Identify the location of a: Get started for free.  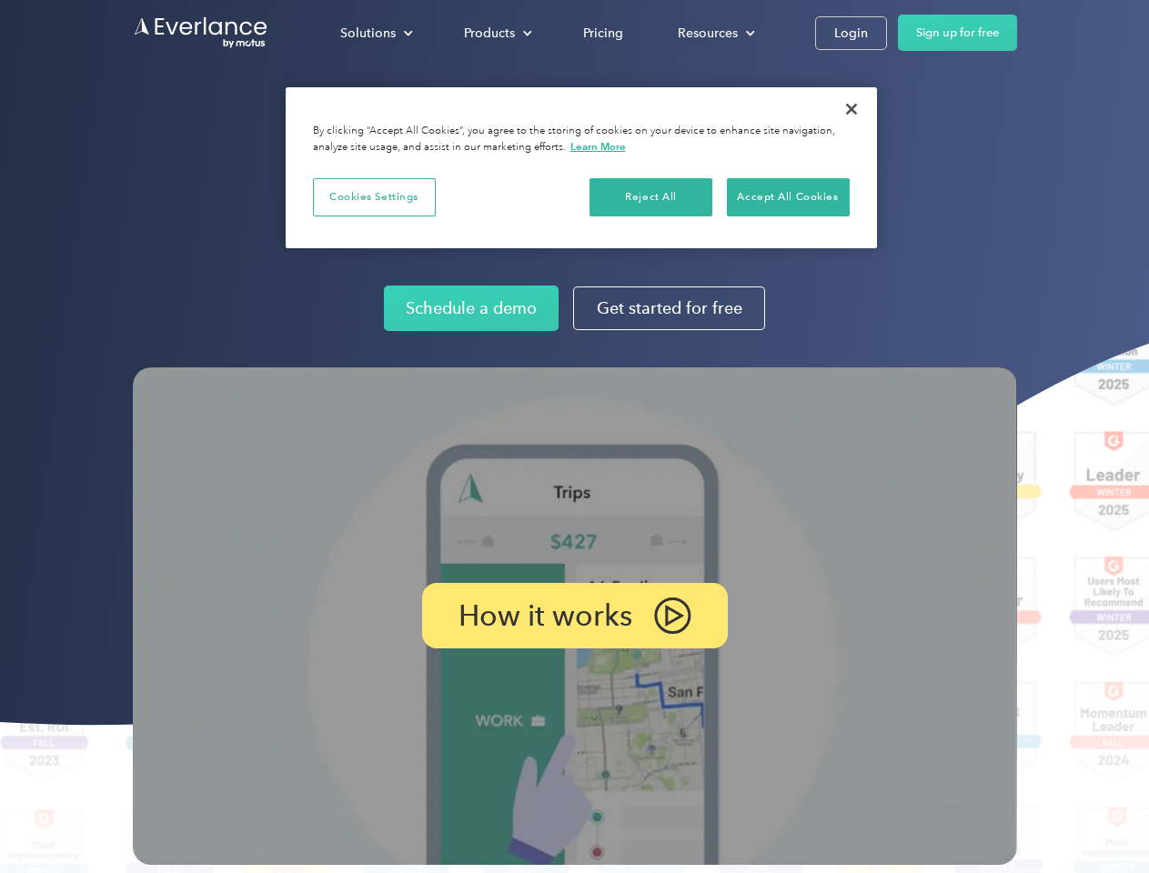
(669, 308).